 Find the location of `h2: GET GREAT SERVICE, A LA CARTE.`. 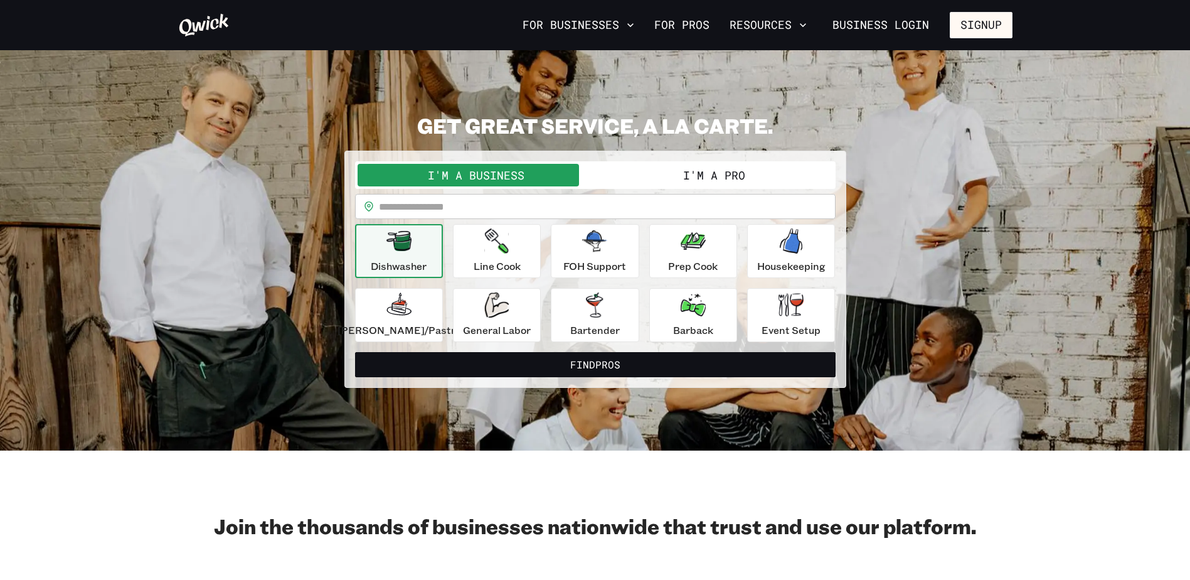

h2: GET GREAT SERVICE, A LA CARTE. is located at coordinates (595, 125).